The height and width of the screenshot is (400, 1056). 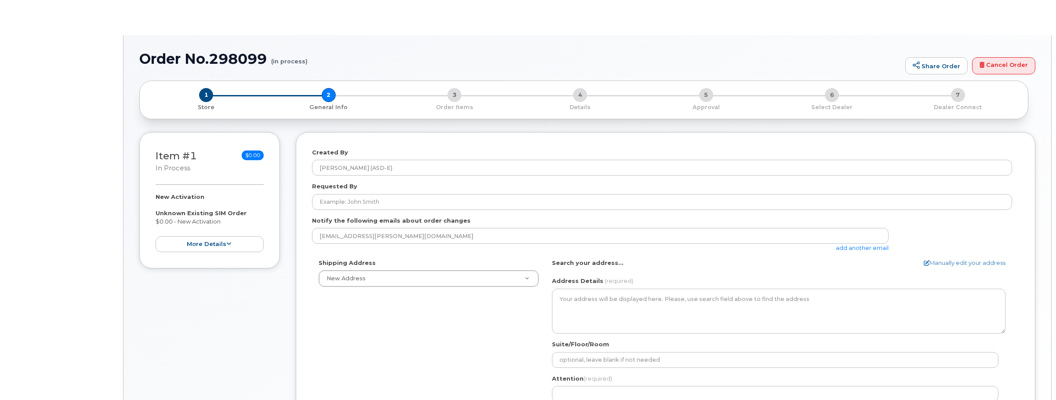 What do you see at coordinates (176, 161) in the screenshot?
I see `h3: Item #1` at bounding box center [176, 161].